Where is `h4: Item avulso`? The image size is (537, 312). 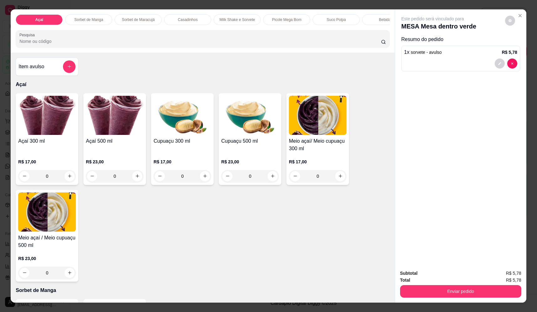
h4: Item avulso is located at coordinates (31, 67).